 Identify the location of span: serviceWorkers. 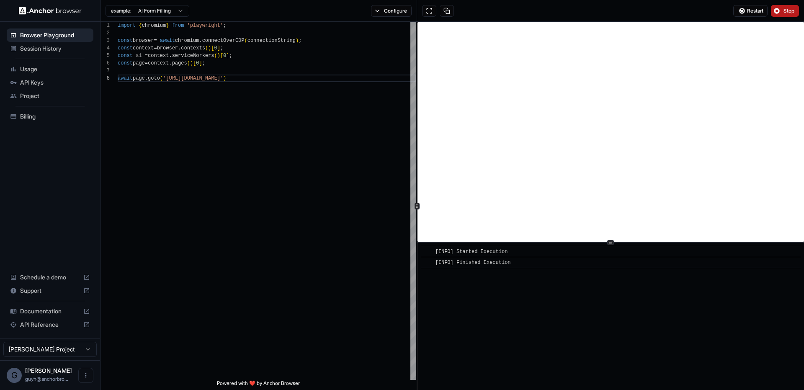
(193, 56).